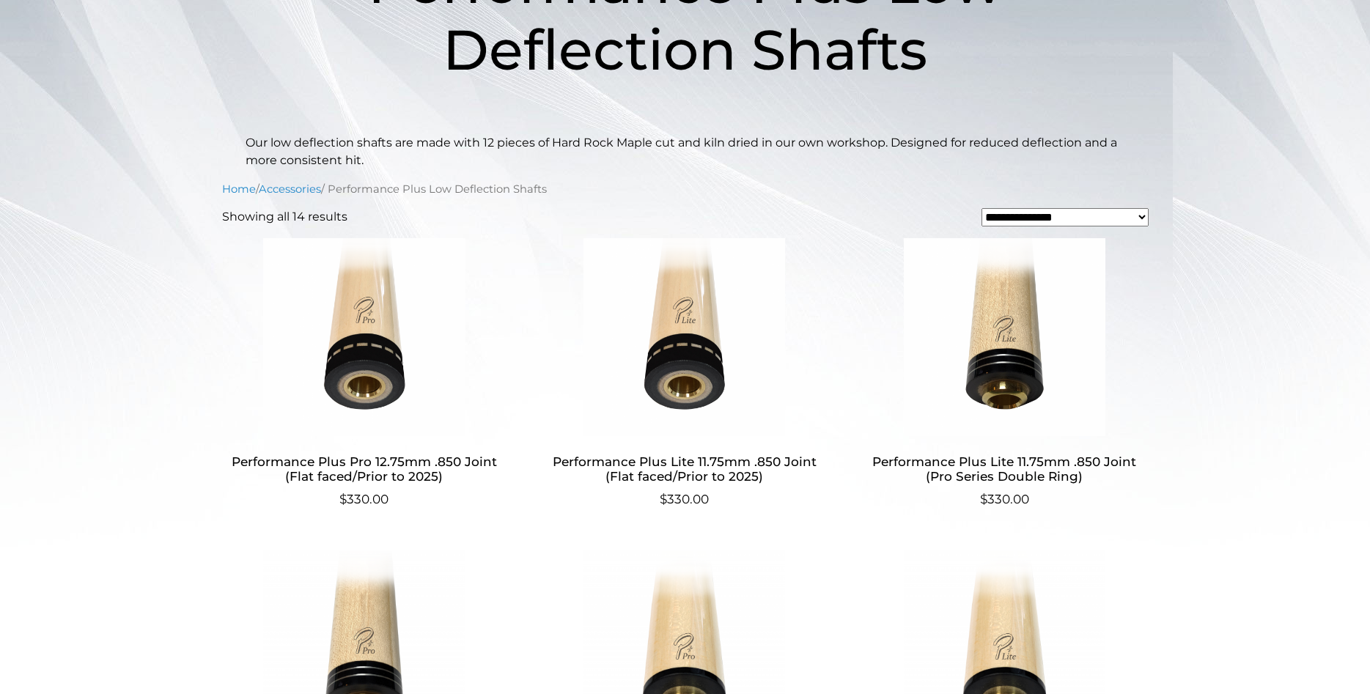 This screenshot has width=1370, height=694. What do you see at coordinates (364, 469) in the screenshot?
I see `h2: Performance Plus Pro 12.75mm .850 Joint (Flat faced/Prior to 2025)` at bounding box center [364, 469].